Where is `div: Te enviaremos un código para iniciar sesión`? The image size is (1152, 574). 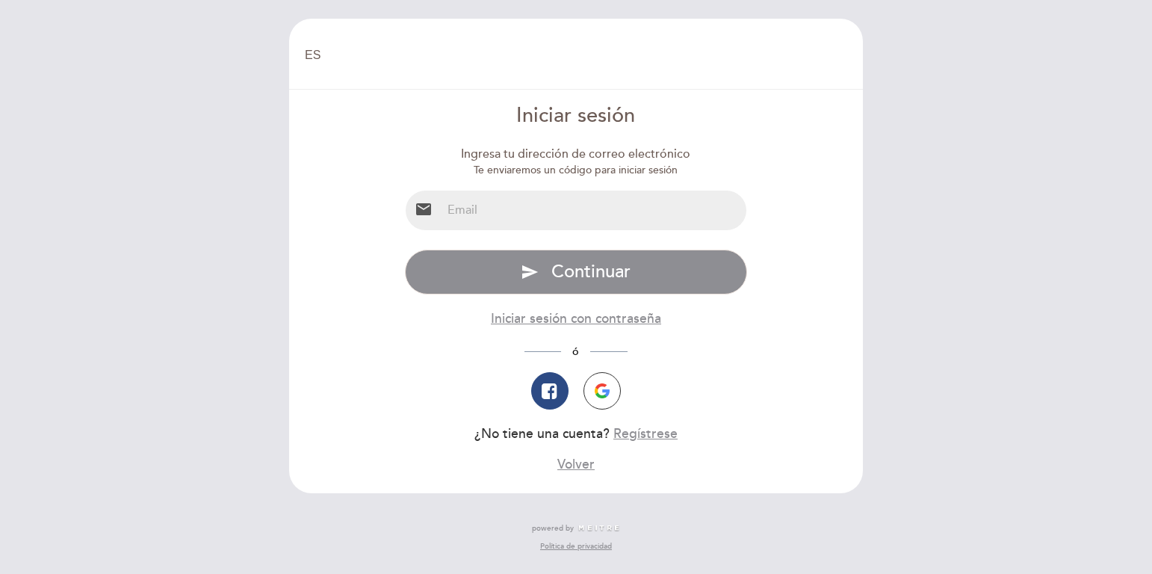
div: Te enviaremos un código para iniciar sesión is located at coordinates (576, 170).